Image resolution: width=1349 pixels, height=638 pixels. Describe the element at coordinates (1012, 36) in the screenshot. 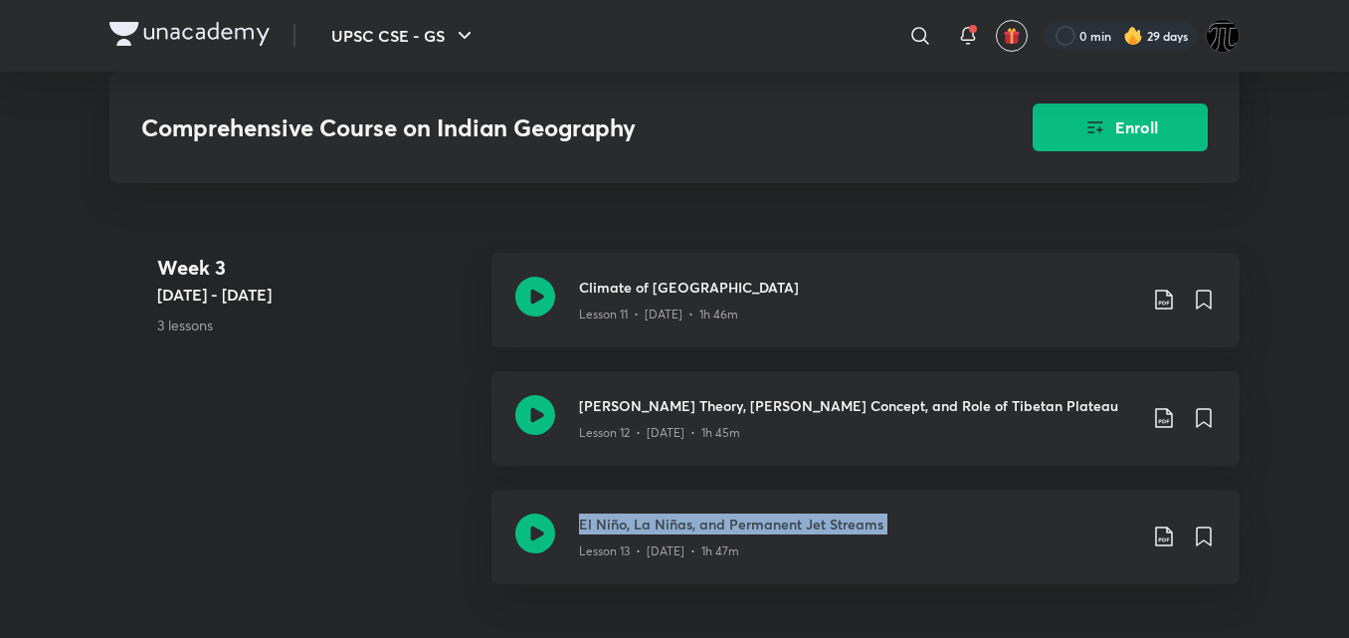

I see `img: avatar` at that location.